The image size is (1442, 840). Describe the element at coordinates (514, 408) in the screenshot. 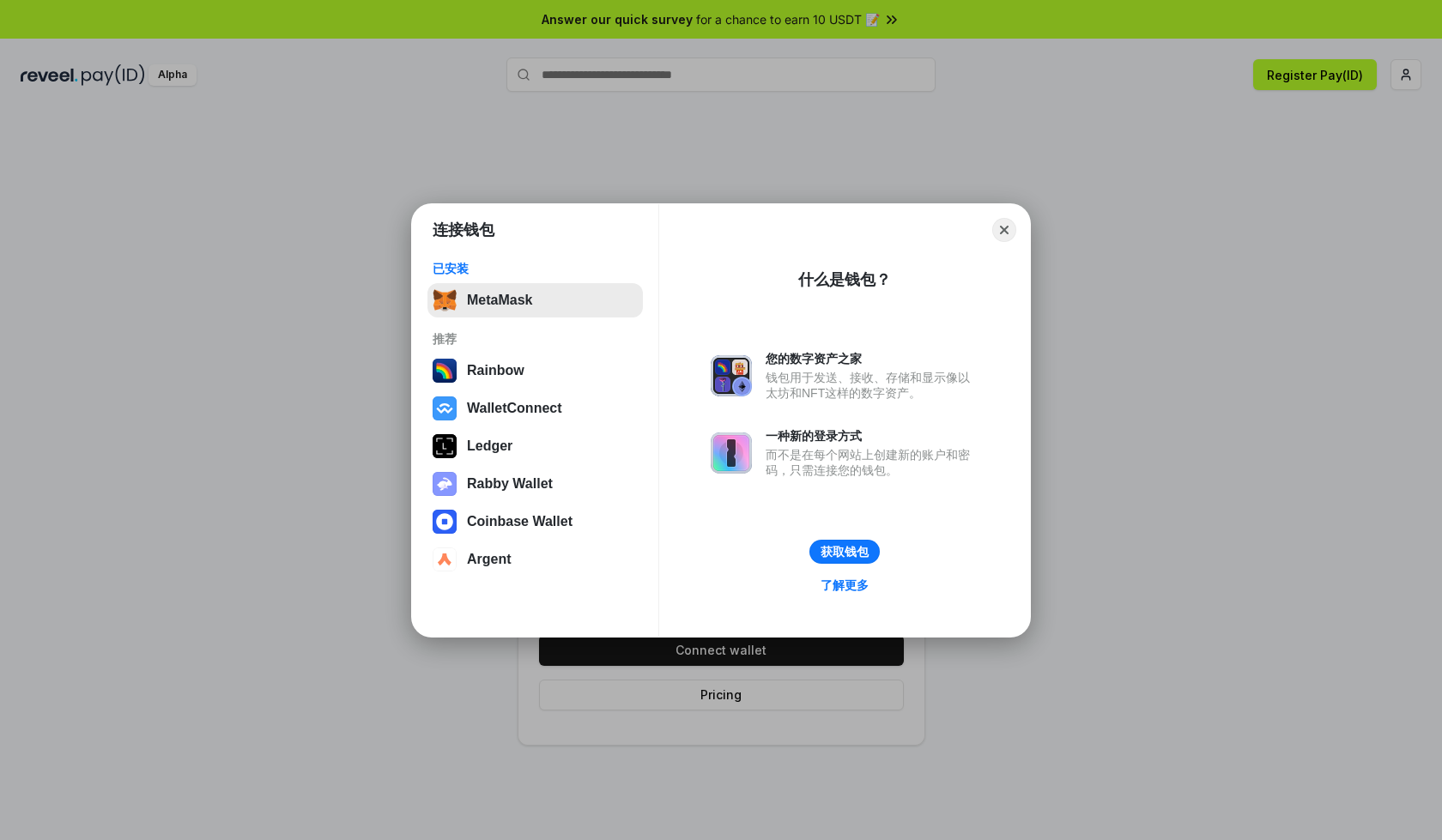

I see `div: WalletConnect` at that location.